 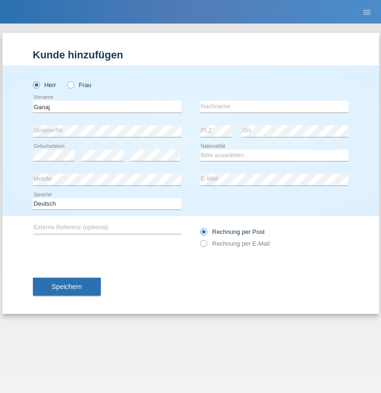 I want to click on input: Herr, so click(x=36, y=84).